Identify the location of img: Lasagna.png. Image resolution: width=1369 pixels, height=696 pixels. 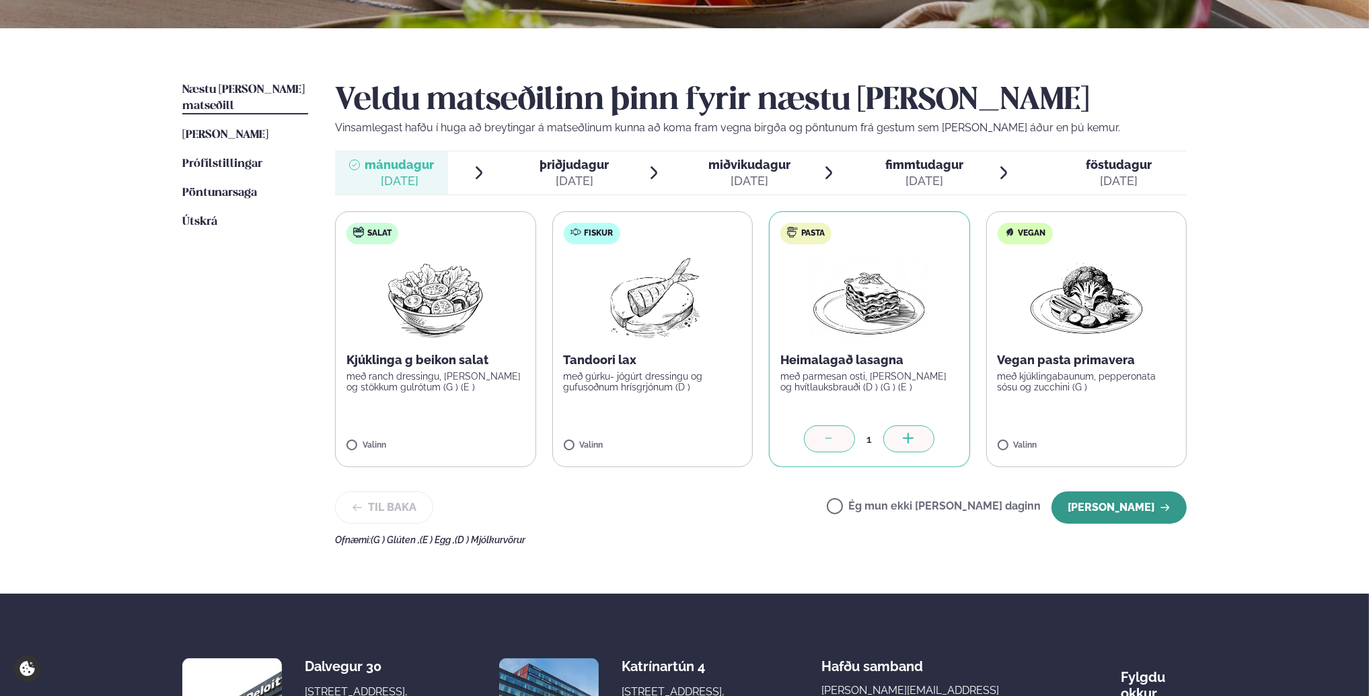
(869, 298).